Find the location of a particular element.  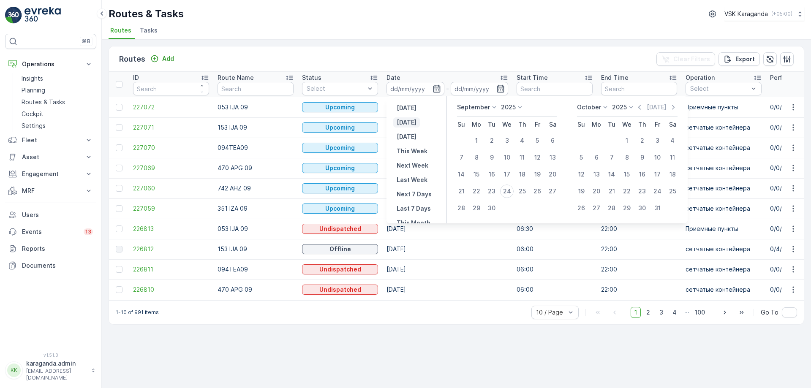

p: Export is located at coordinates (745, 59).